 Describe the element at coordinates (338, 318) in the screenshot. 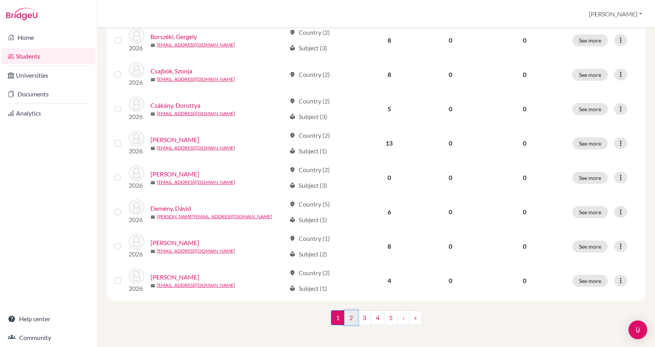

I see `span: 1` at that location.